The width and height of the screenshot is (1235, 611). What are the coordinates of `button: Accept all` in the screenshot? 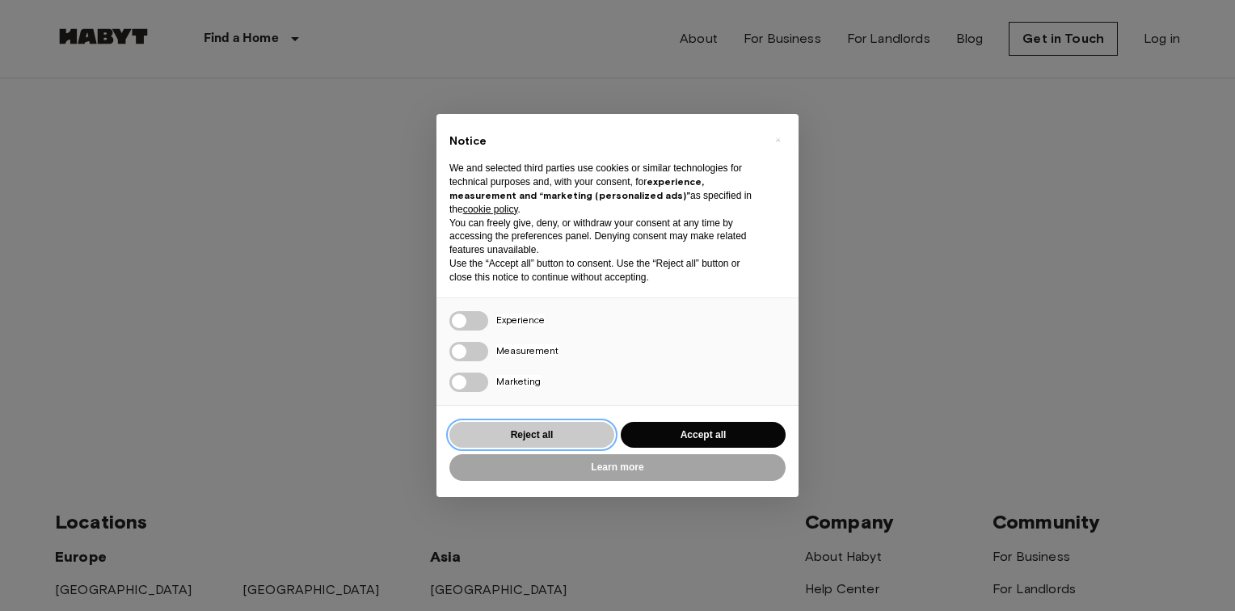 It's located at (703, 435).